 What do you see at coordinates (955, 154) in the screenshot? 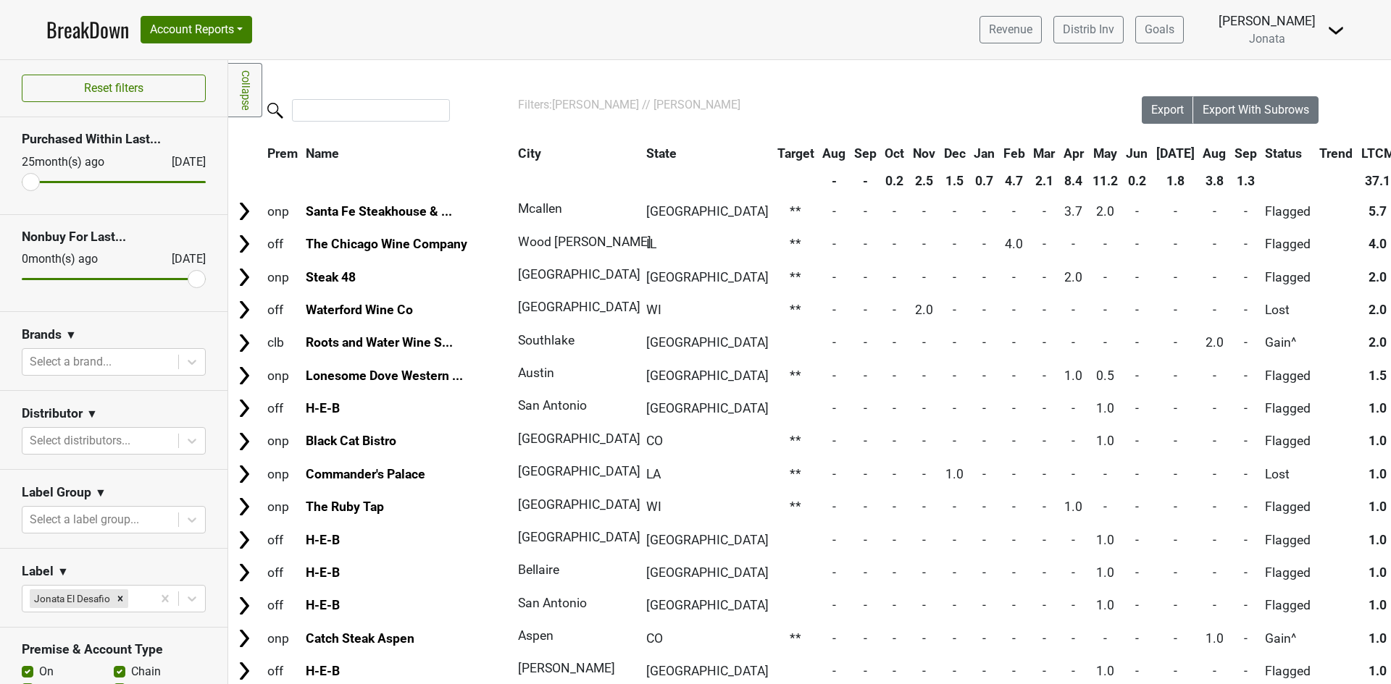
I see `th: Dec: activate to sort column ascending` at bounding box center [955, 154].